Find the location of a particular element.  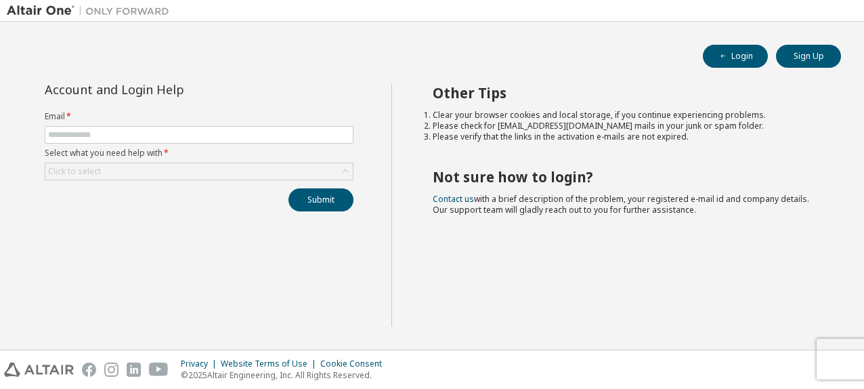

li: Clear your browser cookies and local storage, if you continue experiencing problems. is located at coordinates (625, 115).